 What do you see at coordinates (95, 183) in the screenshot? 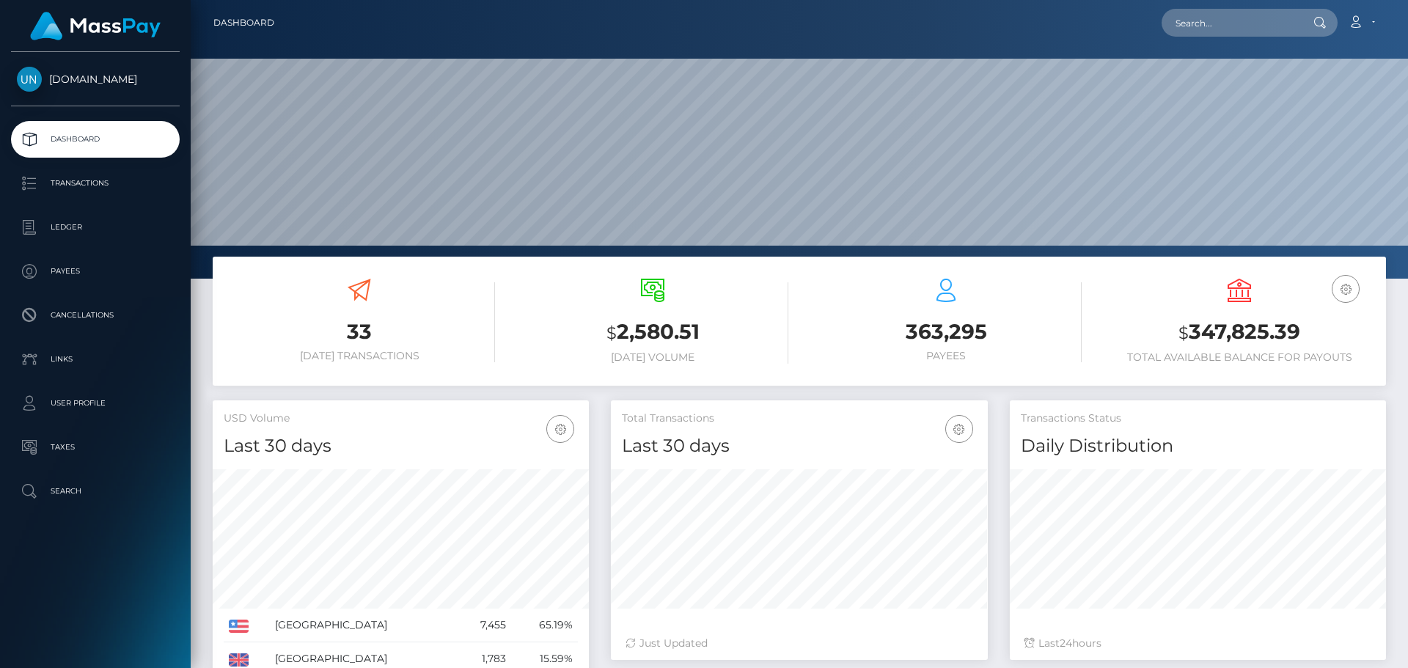
I see `p: Transactions` at bounding box center [95, 183].